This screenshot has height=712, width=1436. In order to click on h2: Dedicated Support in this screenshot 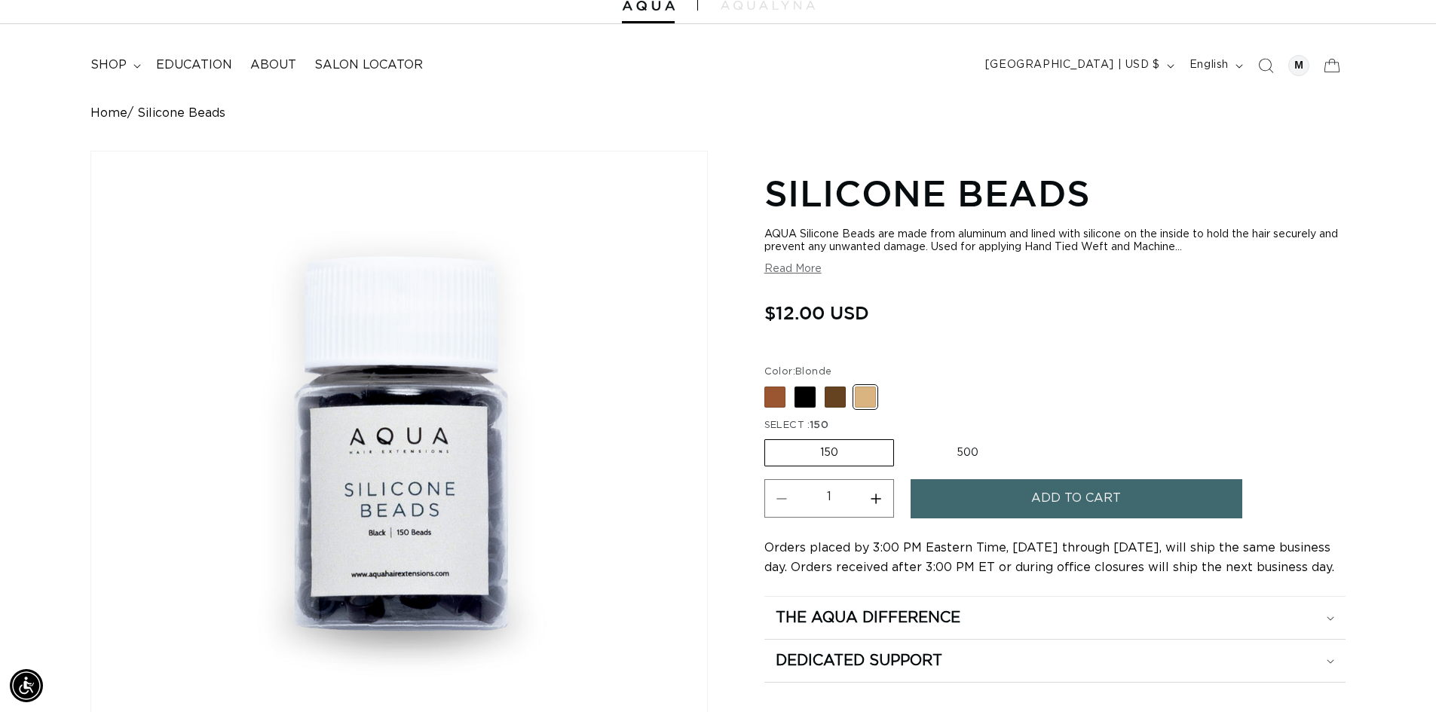, I will do `click(858, 661)`.